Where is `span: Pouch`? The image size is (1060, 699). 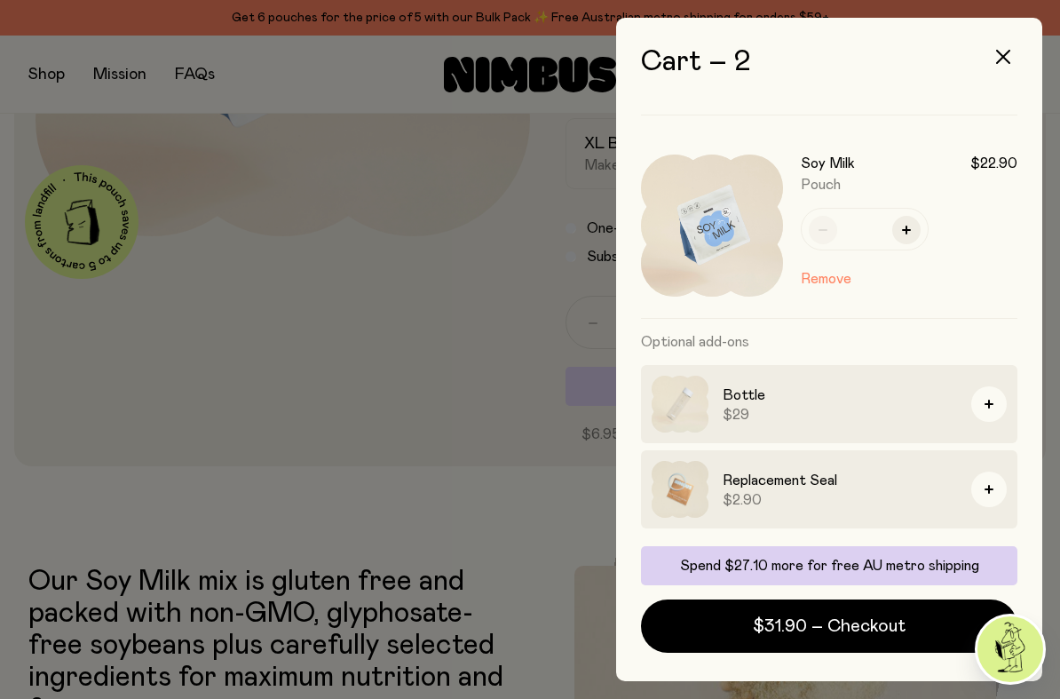 span: Pouch is located at coordinates (820, 185).